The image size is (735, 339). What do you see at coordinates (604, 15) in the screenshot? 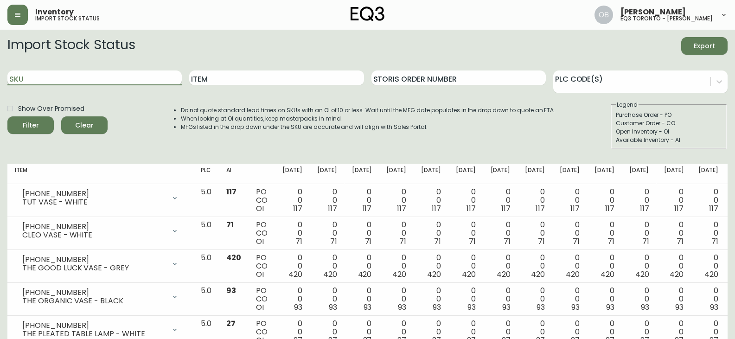
I see `img: 8e0065c524da89c5c924d5ed86cfe468` at bounding box center [604, 15].